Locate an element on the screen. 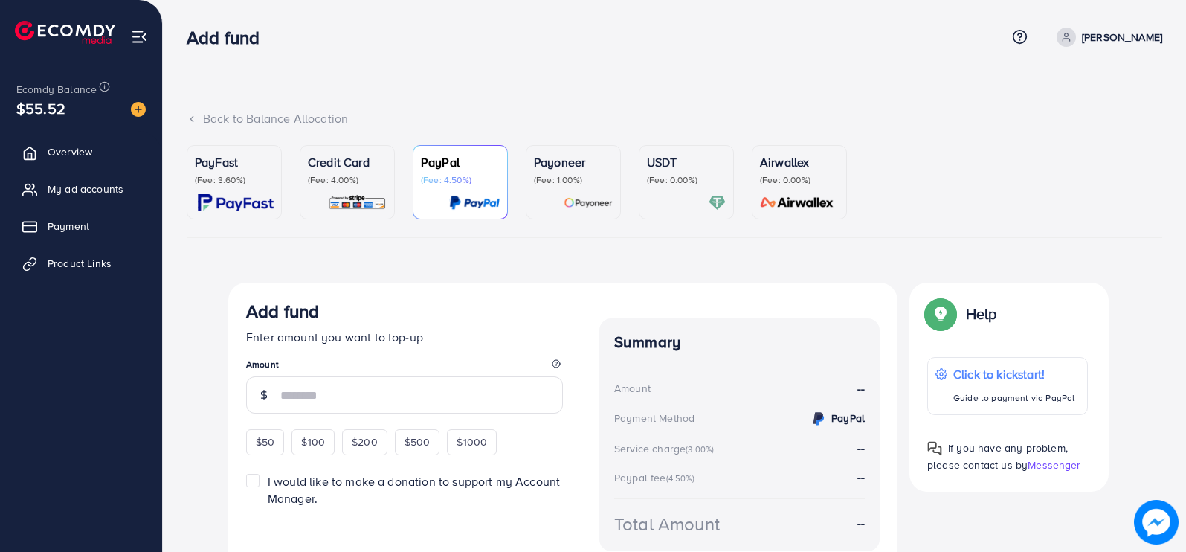 This screenshot has height=552, width=1186. a: My ad accounts is located at coordinates (81, 189).